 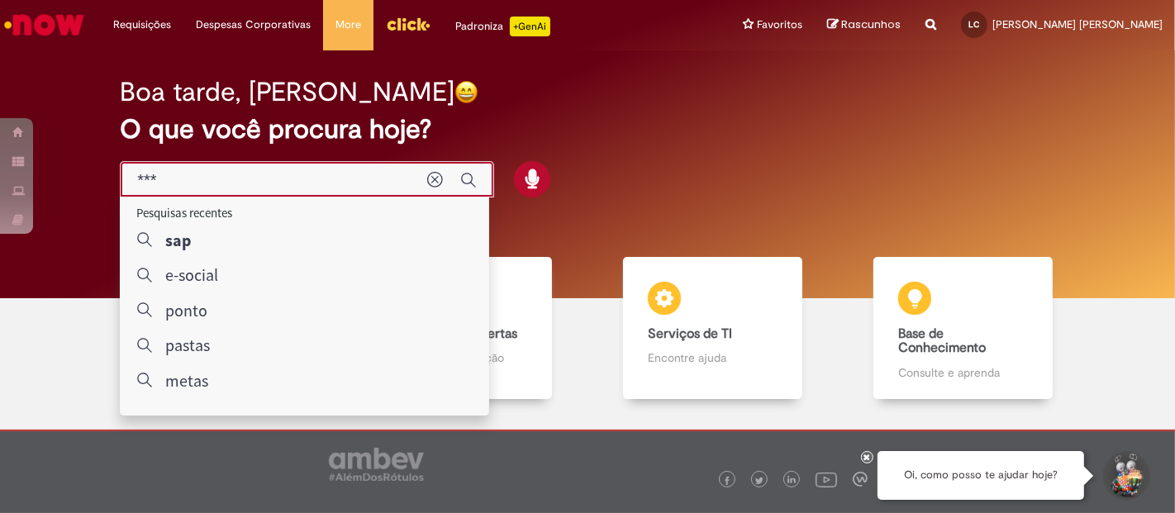 I want to click on h2: O que você procura hoje?, so click(x=588, y=129).